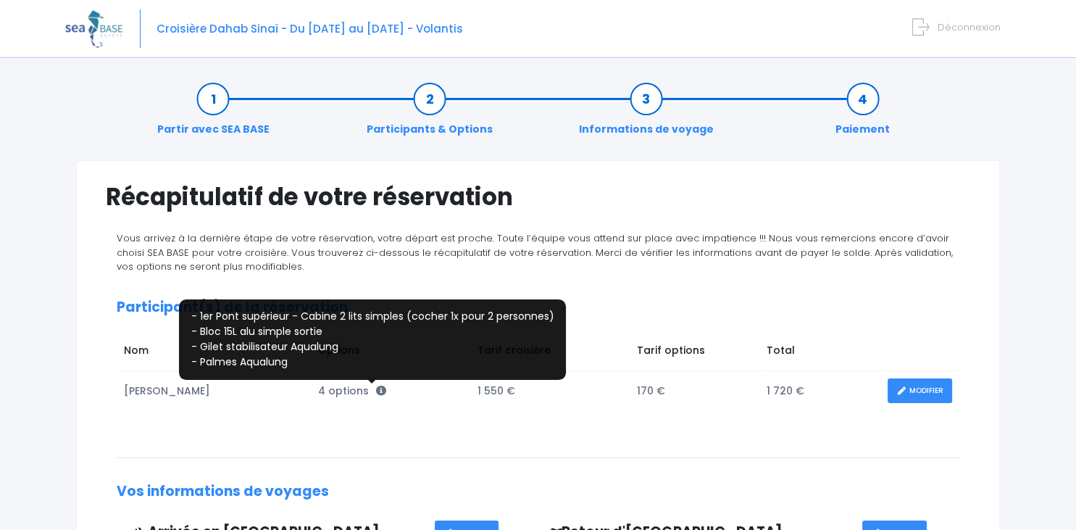 The image size is (1076, 530). What do you see at coordinates (862, 114) in the screenshot?
I see `a: Paiement` at bounding box center [862, 114].